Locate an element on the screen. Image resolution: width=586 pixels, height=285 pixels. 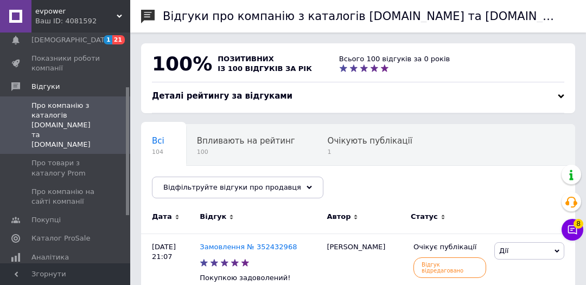
div: Всього 100 відгуків за 0 років is located at coordinates (394, 59).